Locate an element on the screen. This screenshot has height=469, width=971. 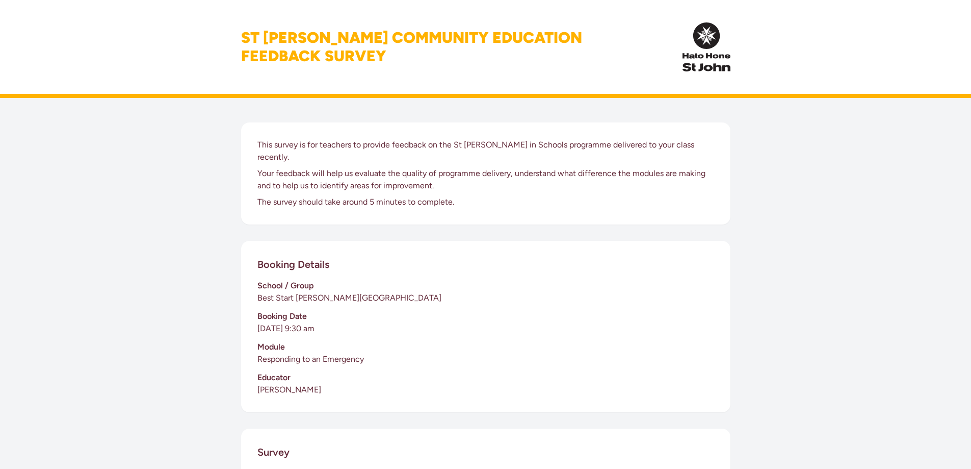
img: InPulse is located at coordinates (706, 47).